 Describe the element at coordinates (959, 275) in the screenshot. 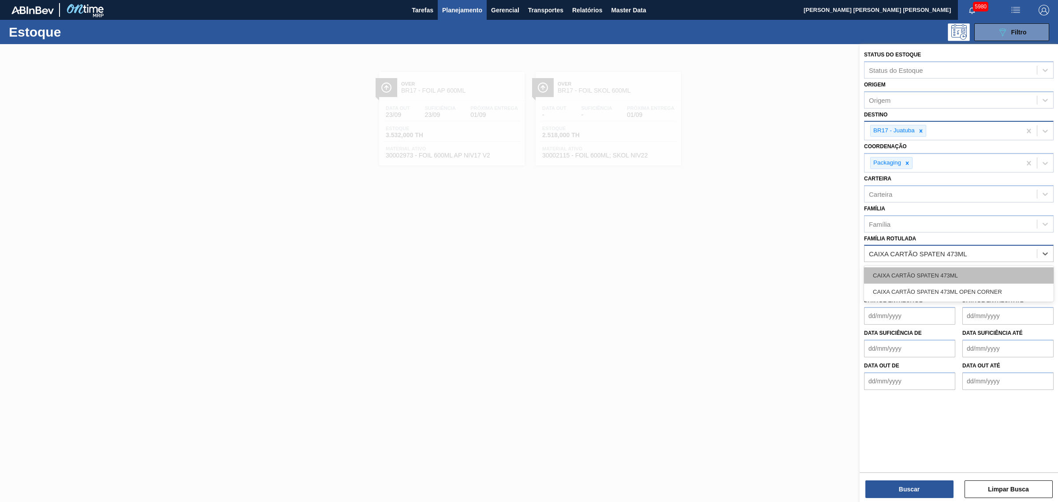

I see `div: CAIXA CARTÃO SPATEN 473ML` at that location.